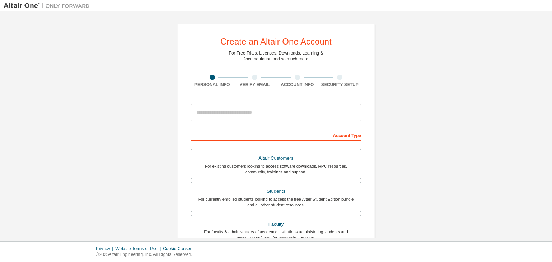 The height and width of the screenshot is (262, 552). Describe the element at coordinates (276, 225) in the screenshot. I see `div: Faculty` at that location.